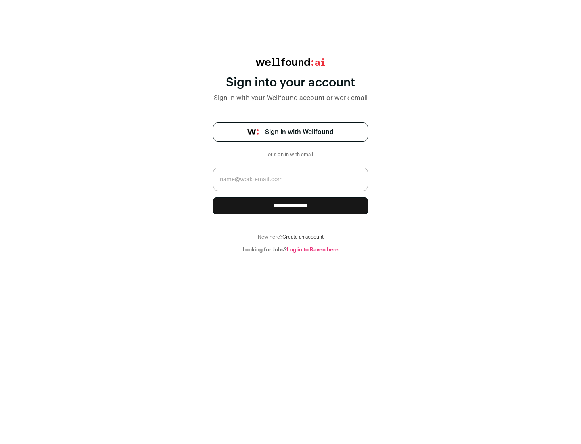 The height and width of the screenshot is (444, 581). I want to click on a: Create an account, so click(303, 237).